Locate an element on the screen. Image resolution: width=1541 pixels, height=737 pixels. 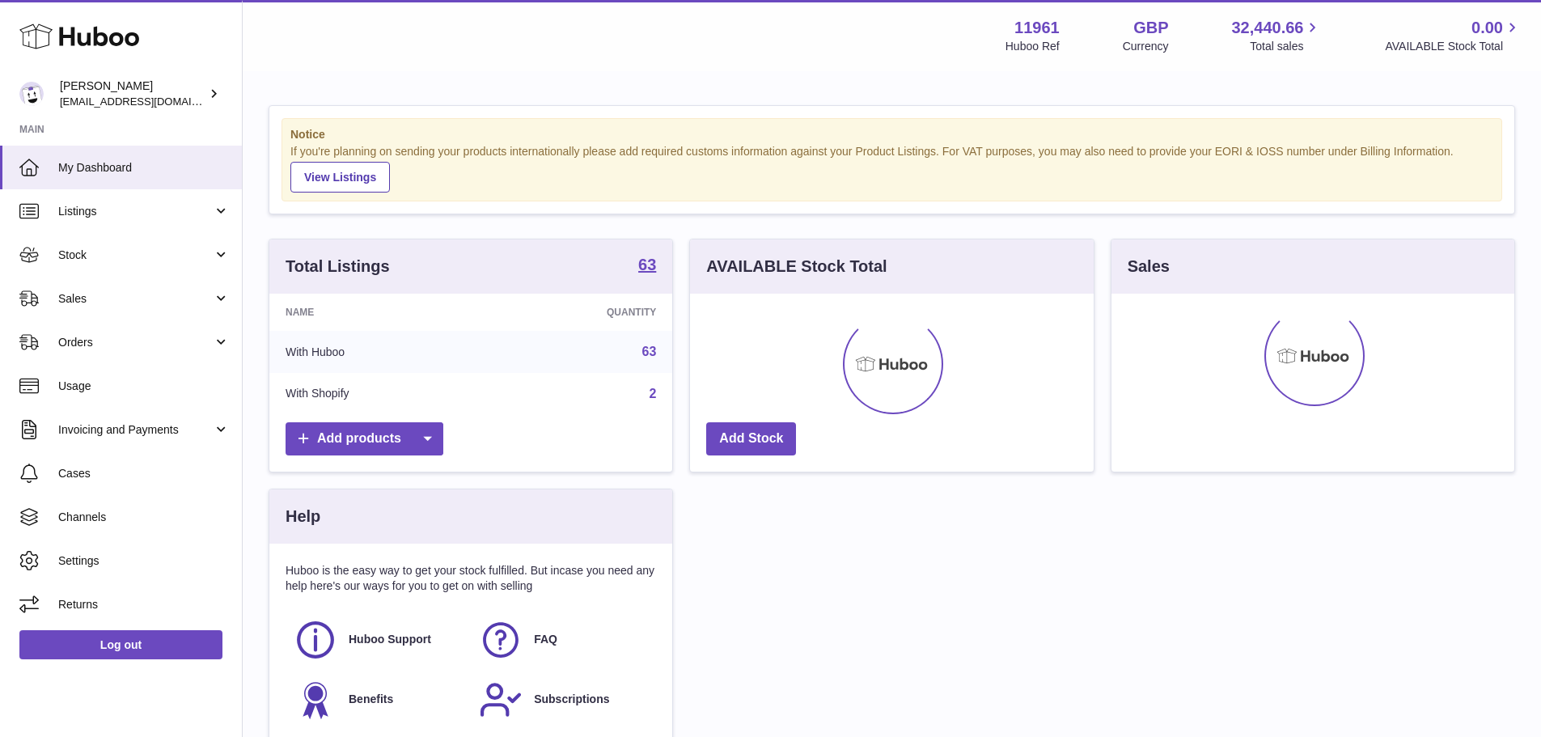
span: Benefits is located at coordinates (370, 699).